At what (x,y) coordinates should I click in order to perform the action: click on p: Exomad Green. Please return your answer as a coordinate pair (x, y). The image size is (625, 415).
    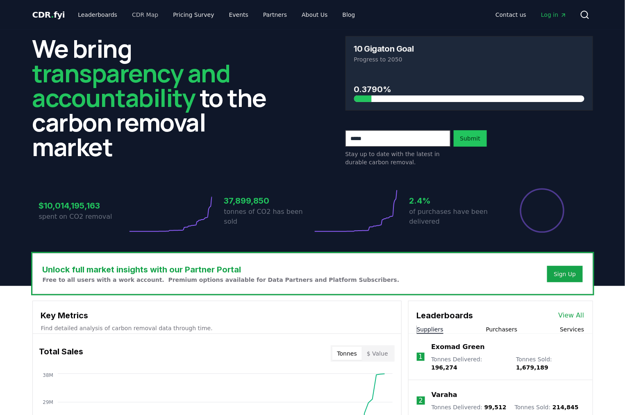
    Looking at the image, I should click on (458, 347).